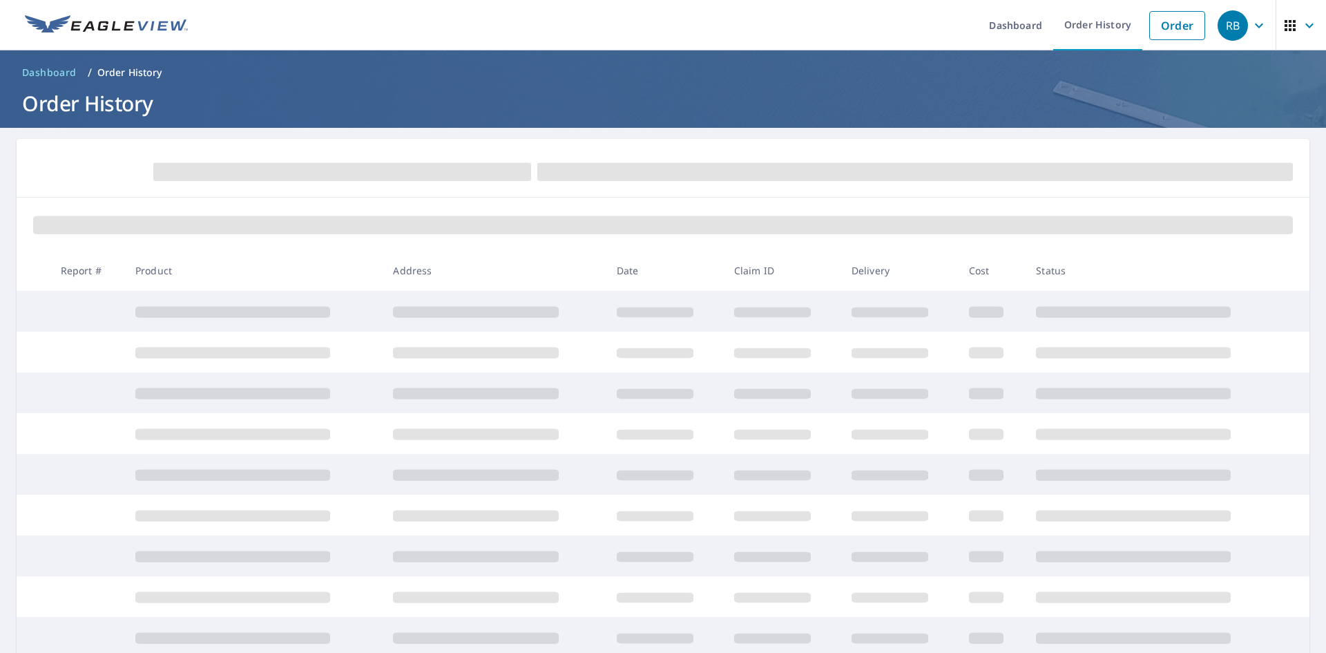 Image resolution: width=1326 pixels, height=653 pixels. Describe the element at coordinates (899, 270) in the screenshot. I see `th: Delivery` at that location.